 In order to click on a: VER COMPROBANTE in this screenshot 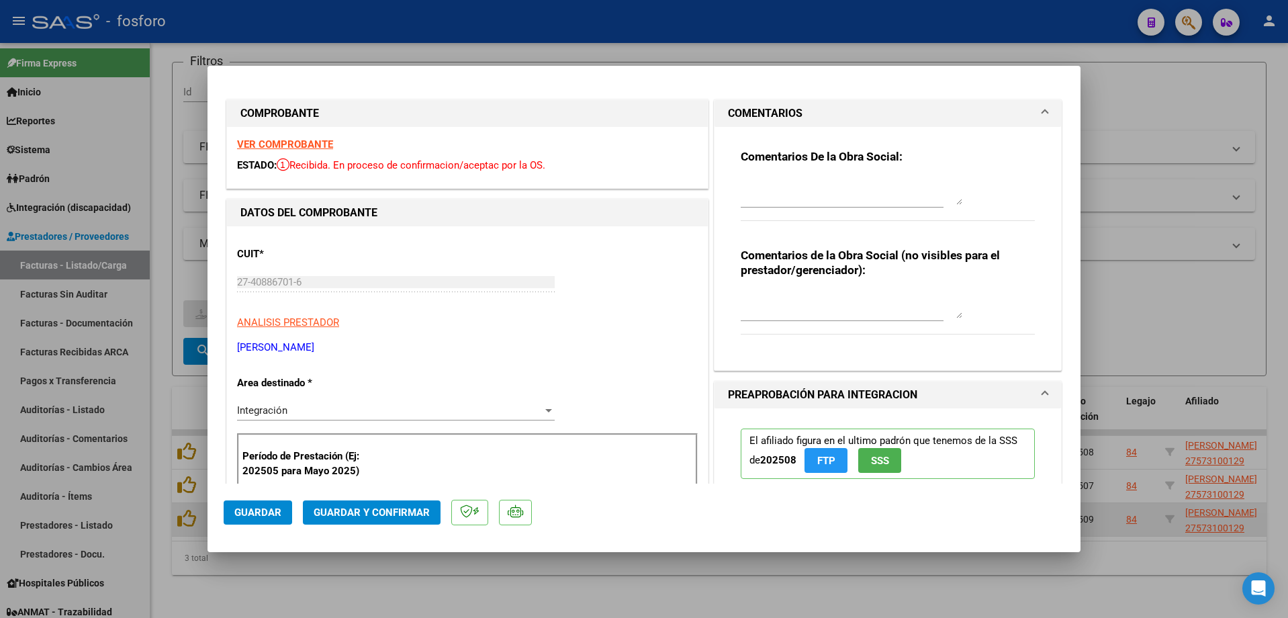, I will do `click(285, 144)`.